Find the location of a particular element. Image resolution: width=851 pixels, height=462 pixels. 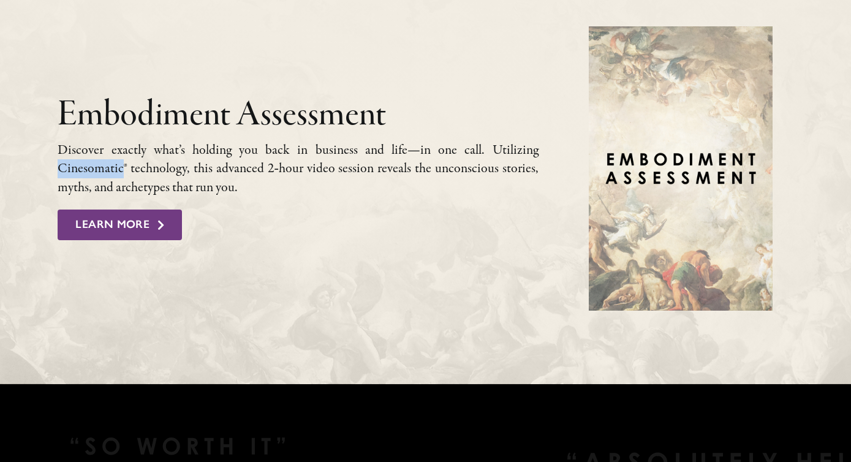

h2: Embodiment Assessment is located at coordinates (298, 116).